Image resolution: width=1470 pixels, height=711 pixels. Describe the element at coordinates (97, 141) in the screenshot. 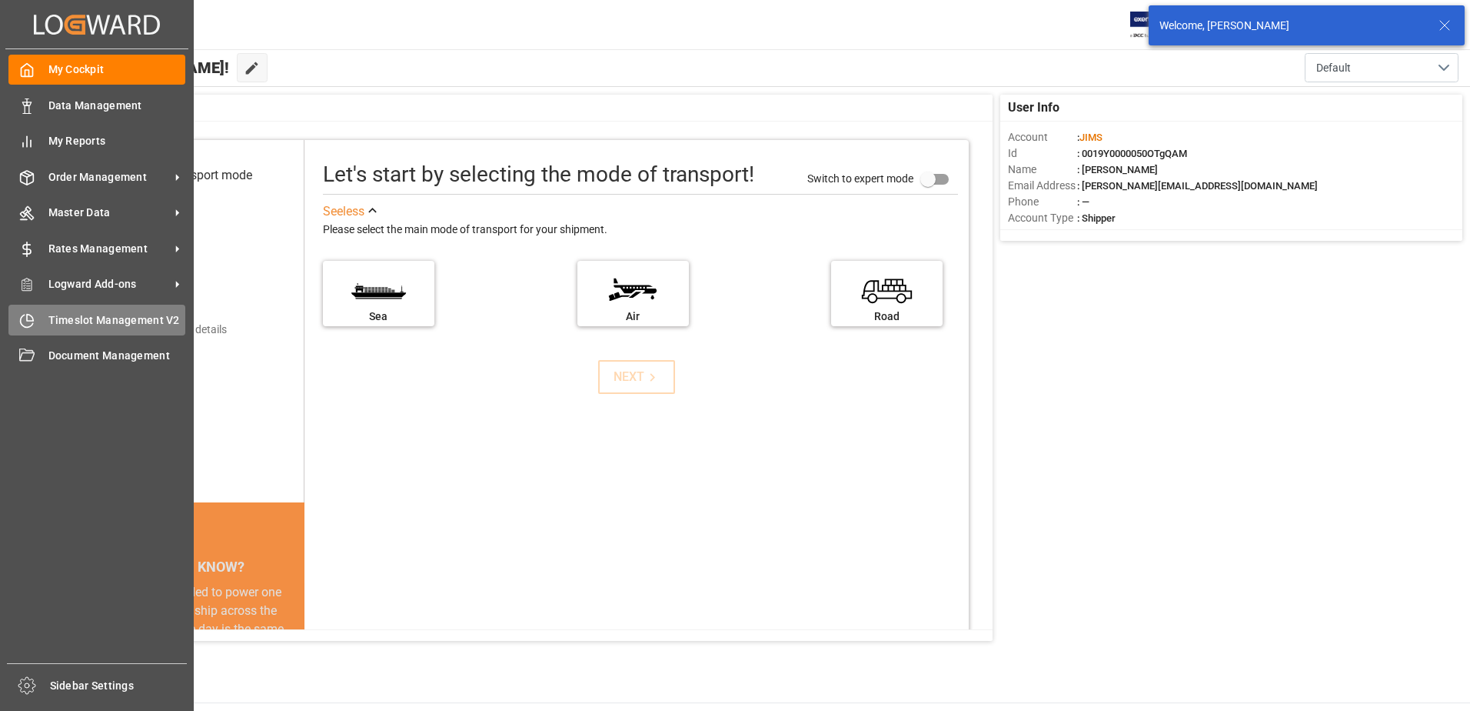

I see `a: My Reports` at that location.